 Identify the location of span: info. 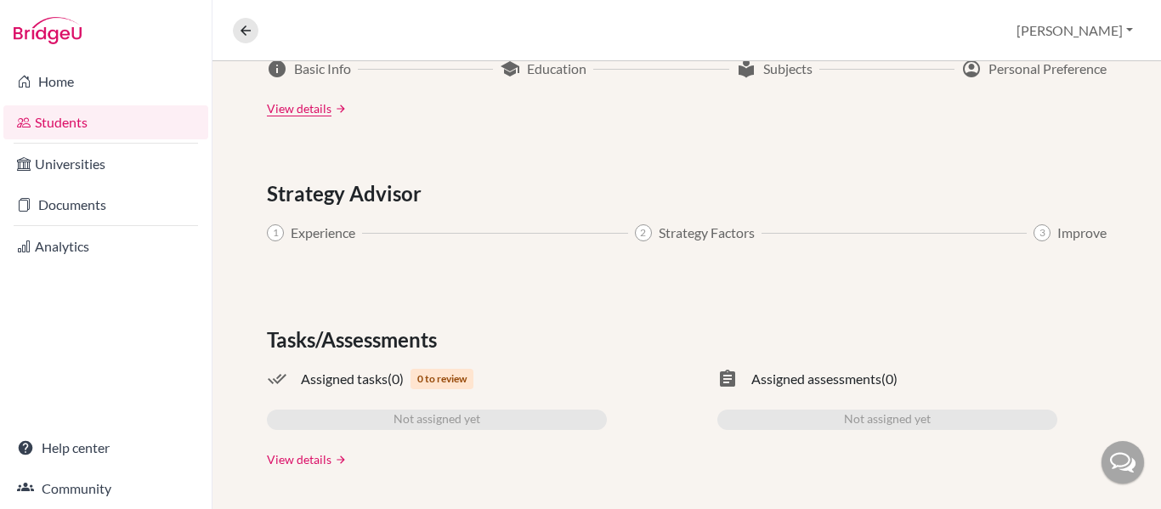
(277, 69).